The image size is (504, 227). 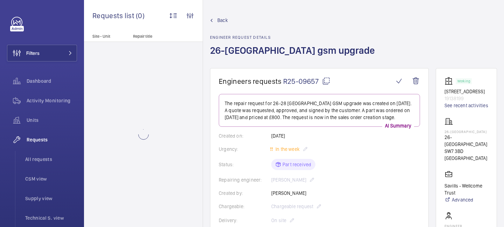 What do you see at coordinates (107, 36) in the screenshot?
I see `p: Site - Unit` at bounding box center [107, 36].